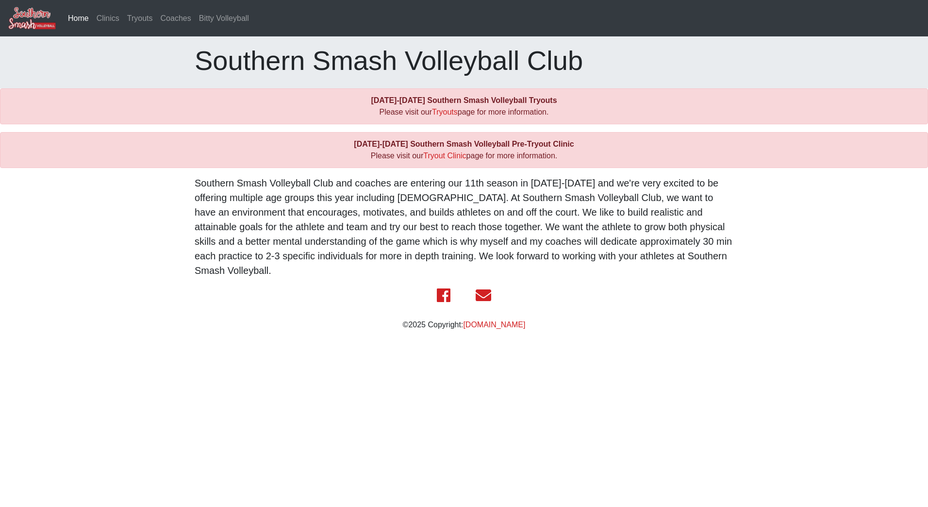 The height and width of the screenshot is (507, 928). What do you see at coordinates (464, 60) in the screenshot?
I see `h1: Southern Smash Volleyball Club` at bounding box center [464, 60].